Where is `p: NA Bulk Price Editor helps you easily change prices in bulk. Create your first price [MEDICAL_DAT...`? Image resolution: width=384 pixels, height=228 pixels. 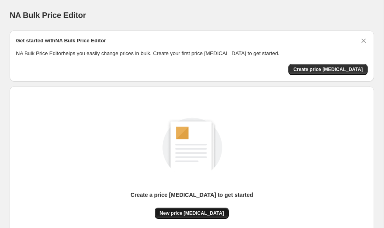
p: NA Bulk Price Editor helps you easily change prices in bulk. Create your first price [MEDICAL_DAT... is located at coordinates (192, 54).